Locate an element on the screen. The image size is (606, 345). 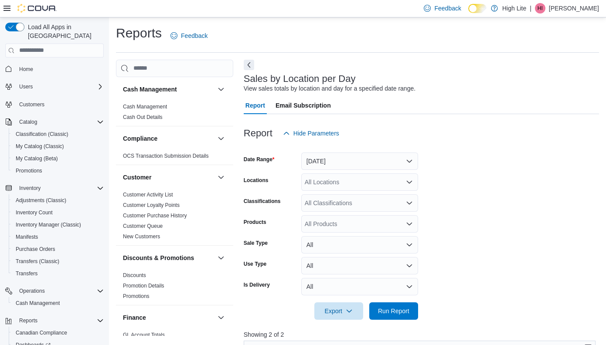
a: Inventory Manager (Classic) is located at coordinates (48, 225).